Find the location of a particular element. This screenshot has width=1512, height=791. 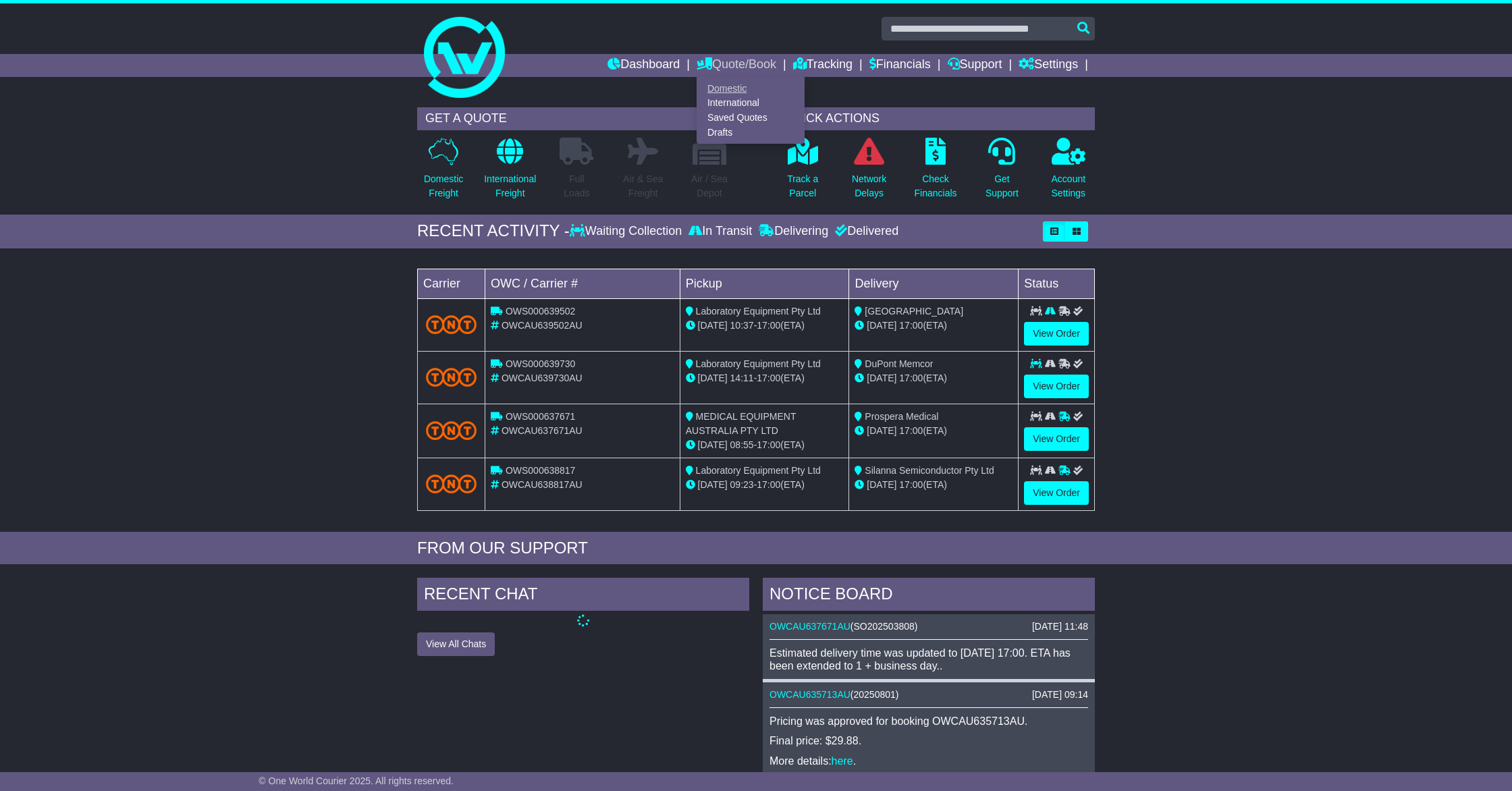

span: DuPont Memcor is located at coordinates (898, 364).